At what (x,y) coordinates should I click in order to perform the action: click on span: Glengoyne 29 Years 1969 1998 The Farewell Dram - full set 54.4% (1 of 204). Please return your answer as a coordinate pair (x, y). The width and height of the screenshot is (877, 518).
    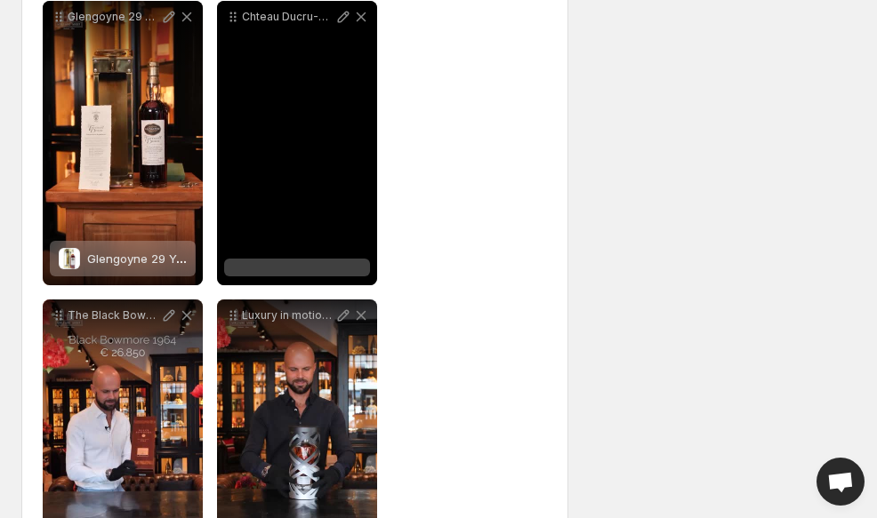
    Looking at the image, I should click on (301, 259).